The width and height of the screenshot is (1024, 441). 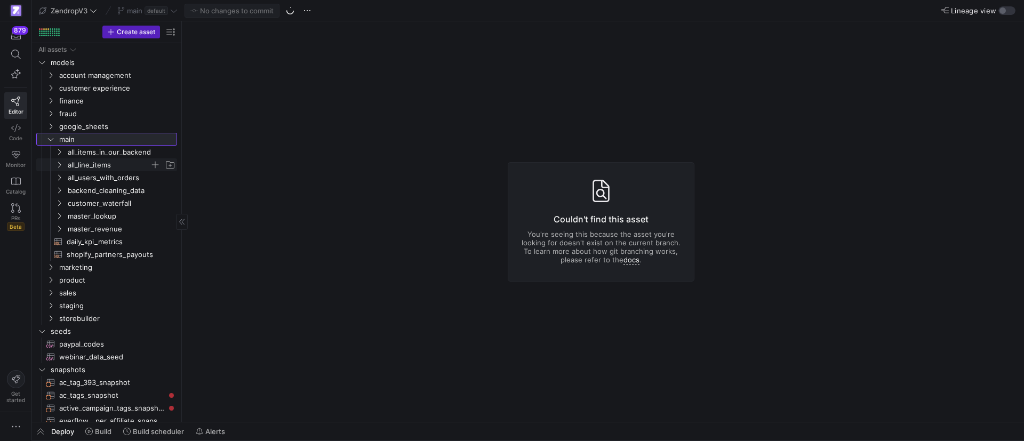 What do you see at coordinates (122, 229) in the screenshot?
I see `span: master_revenue` at bounding box center [122, 229].